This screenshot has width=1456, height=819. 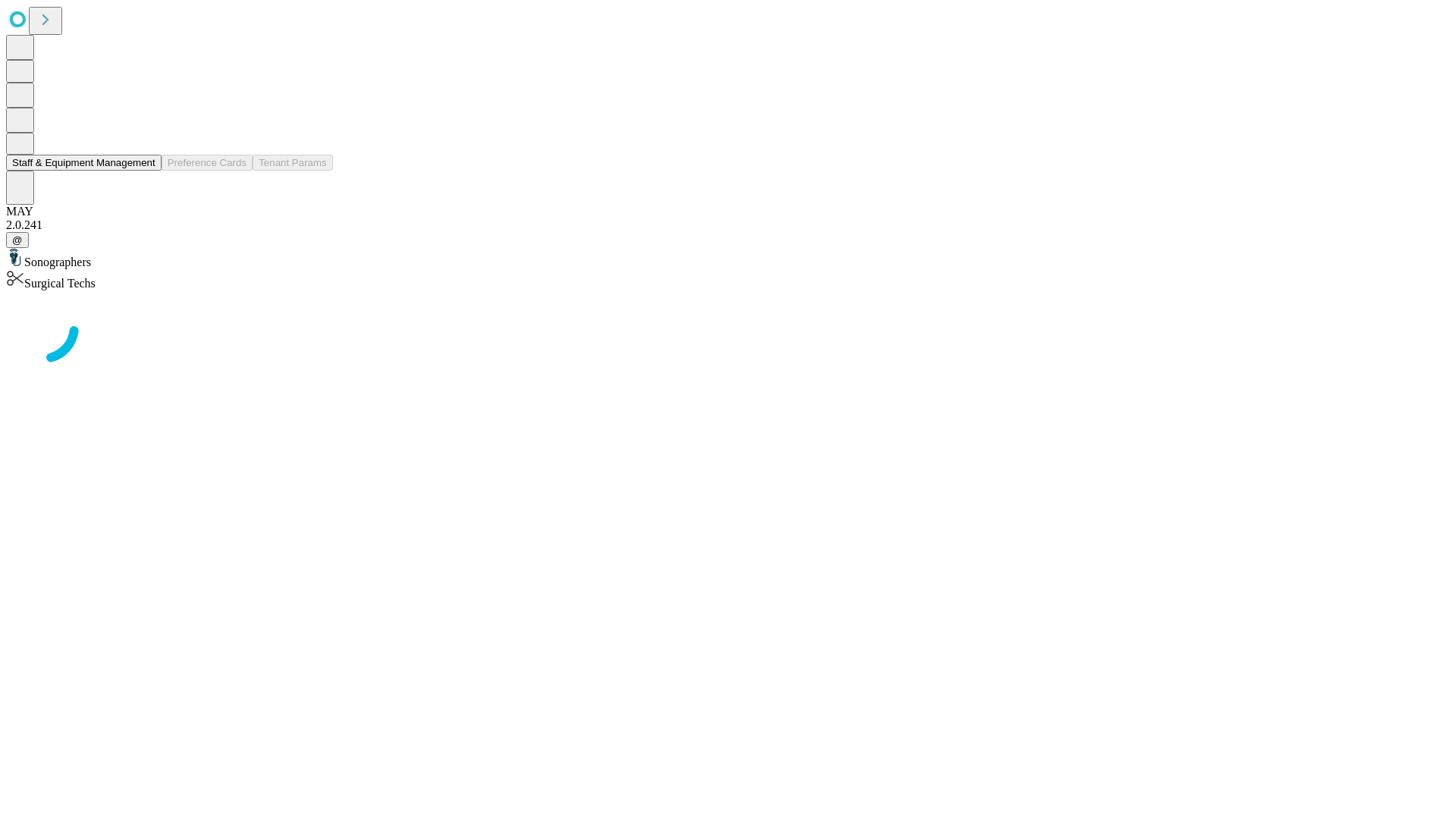 What do you see at coordinates (728, 259) in the screenshot?
I see `div: Sonographers` at bounding box center [728, 259].